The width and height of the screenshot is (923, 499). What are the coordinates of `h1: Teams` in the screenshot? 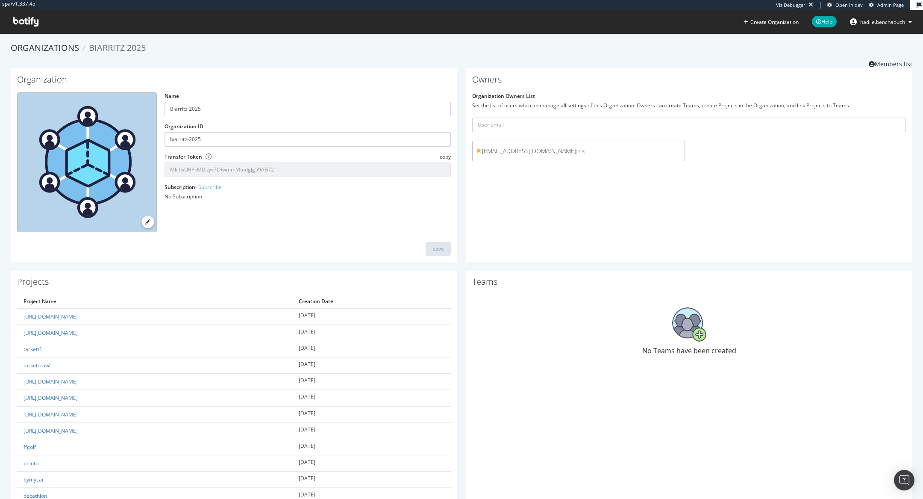 It's located at (689, 283).